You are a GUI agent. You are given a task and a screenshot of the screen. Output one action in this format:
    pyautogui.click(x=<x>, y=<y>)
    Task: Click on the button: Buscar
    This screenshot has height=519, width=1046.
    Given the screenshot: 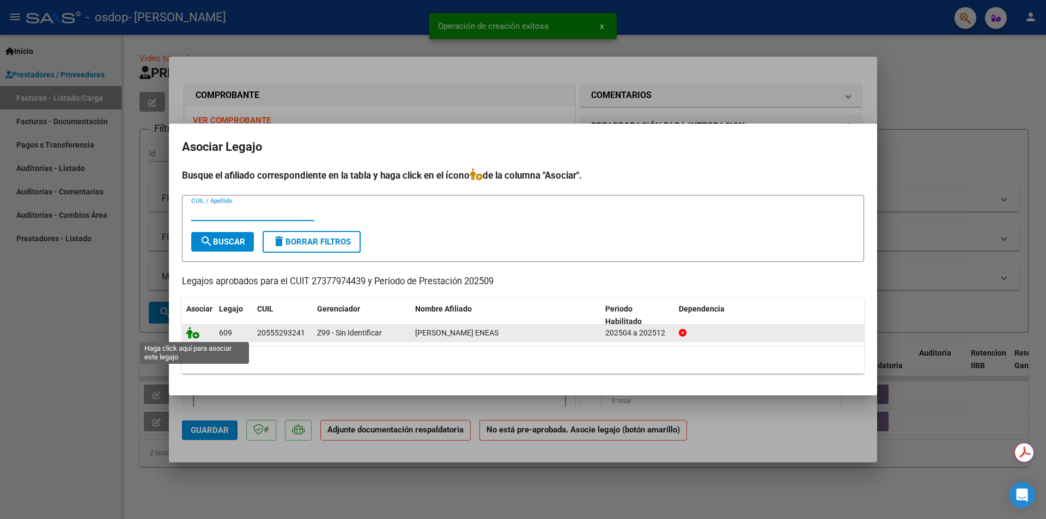 What is the action you would take?
    pyautogui.click(x=222, y=242)
    